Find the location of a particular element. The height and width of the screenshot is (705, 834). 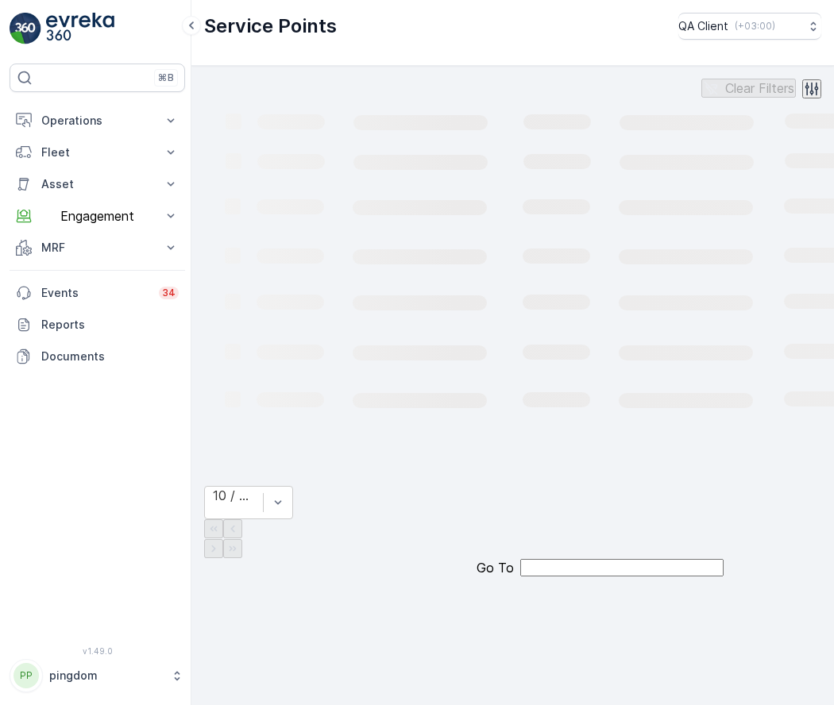

div: 10 / Page is located at coordinates (234, 496).